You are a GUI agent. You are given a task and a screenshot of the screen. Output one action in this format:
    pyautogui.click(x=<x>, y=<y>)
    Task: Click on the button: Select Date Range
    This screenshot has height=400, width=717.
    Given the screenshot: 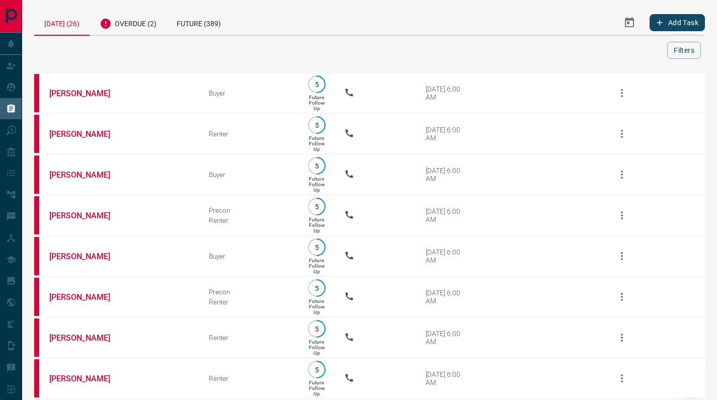 What is the action you would take?
    pyautogui.click(x=630, y=23)
    